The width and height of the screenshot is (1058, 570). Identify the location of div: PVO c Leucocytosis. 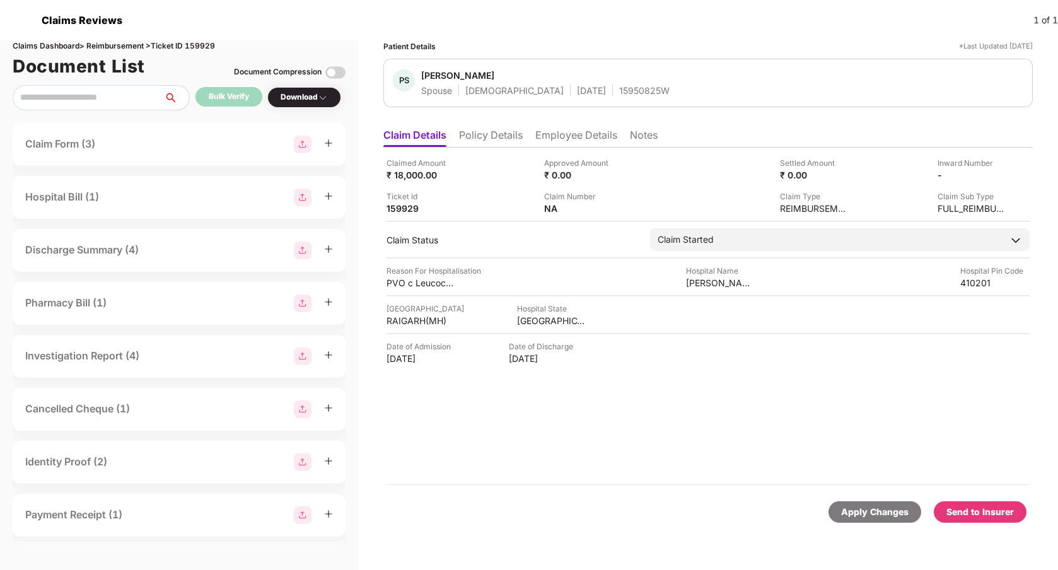
(421, 282).